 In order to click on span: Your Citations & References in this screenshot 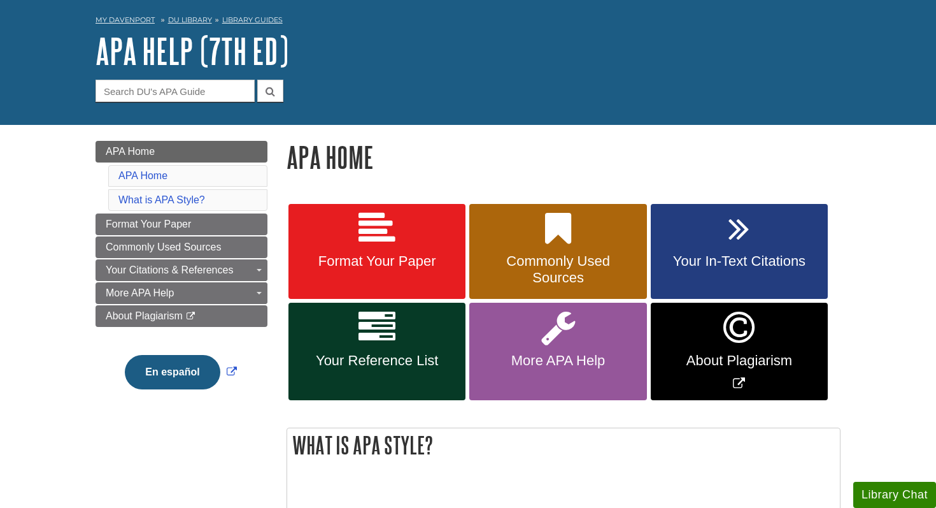, I will do `click(169, 269)`.